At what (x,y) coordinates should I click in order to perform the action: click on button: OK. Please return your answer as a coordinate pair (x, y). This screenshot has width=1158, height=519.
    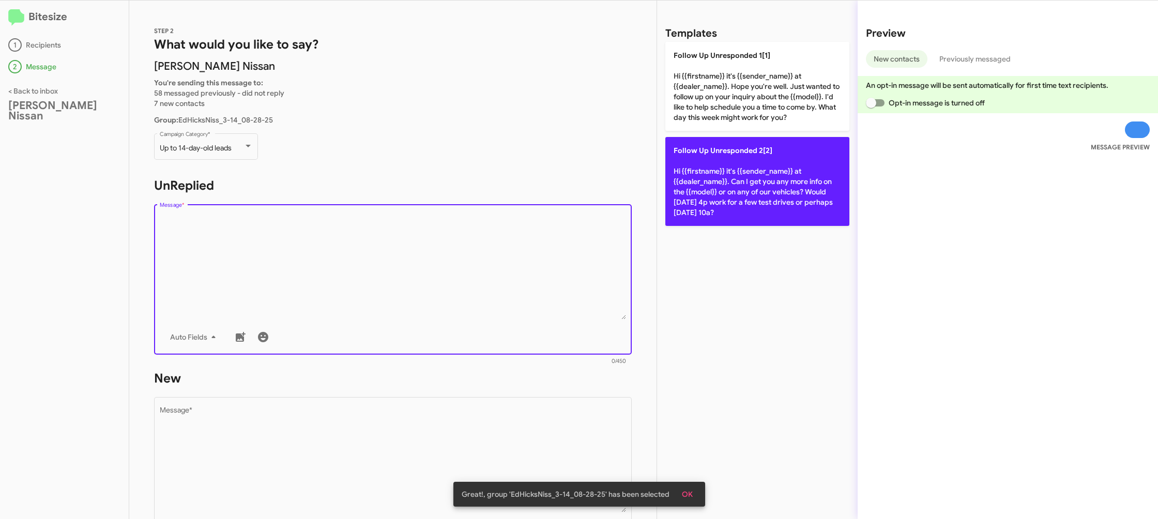
    Looking at the image, I should click on (687, 494).